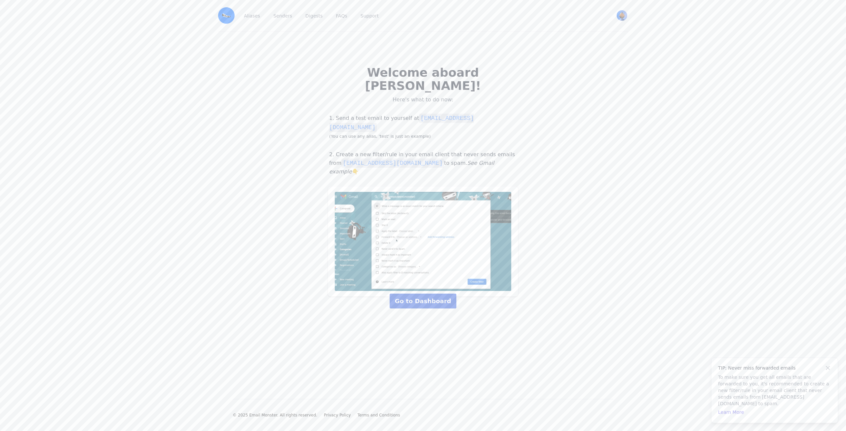 This screenshot has height=431, width=846. What do you see at coordinates (338, 416) in the screenshot?
I see `a: Privacy Policy` at bounding box center [338, 416].